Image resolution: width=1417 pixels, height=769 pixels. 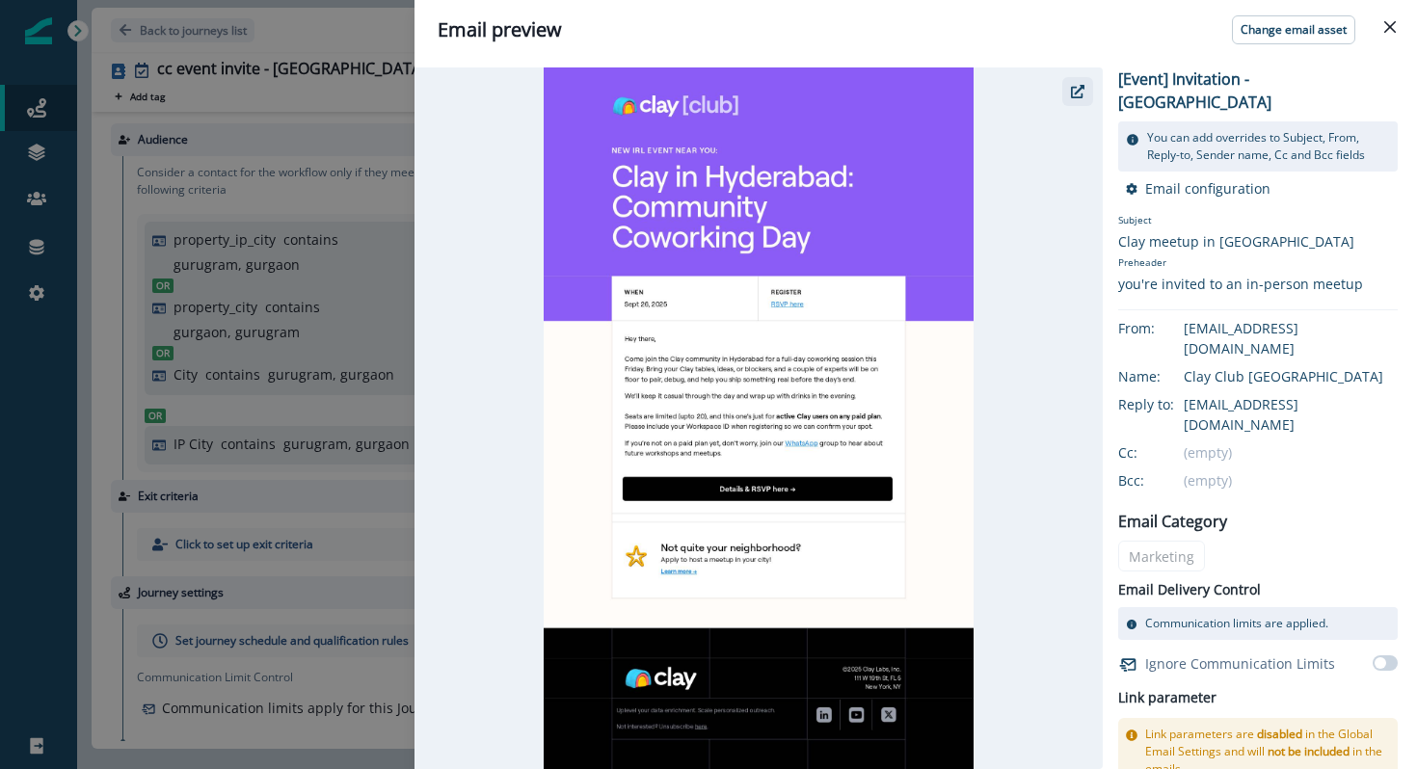 I want to click on p: Email Category, so click(x=1172, y=521).